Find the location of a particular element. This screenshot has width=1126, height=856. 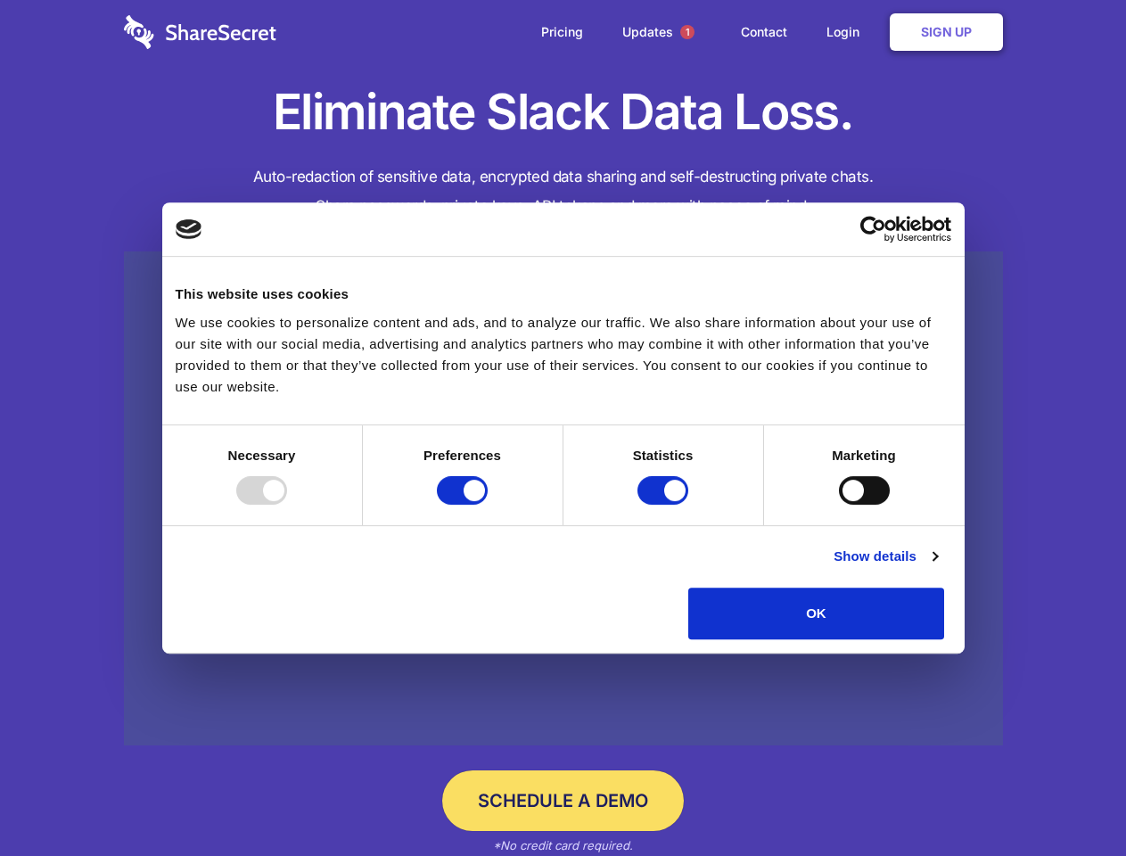

a: Usercentrics Cookiebot - opens in a new window is located at coordinates (873, 229).